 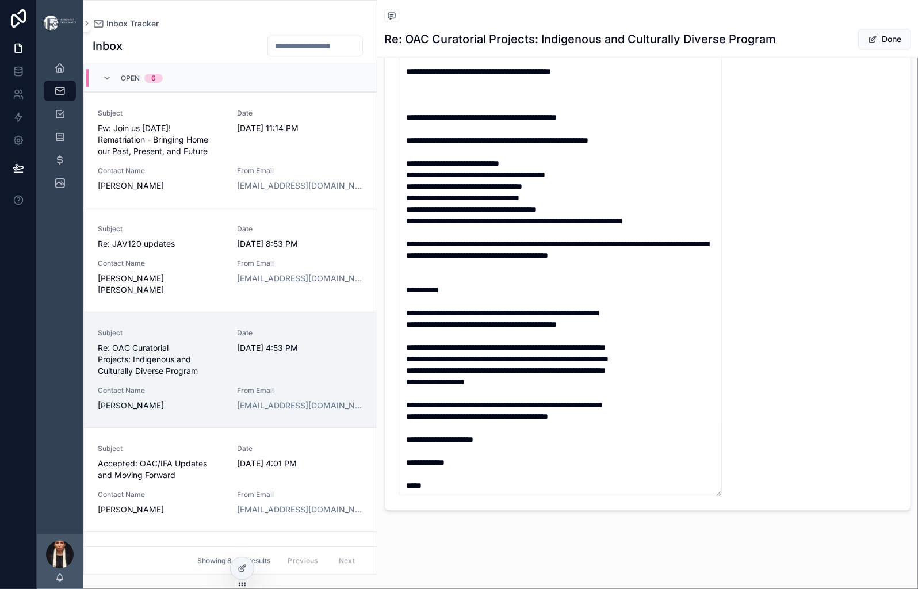 What do you see at coordinates (60, 22) in the screenshot?
I see `img: App logo` at bounding box center [60, 22].